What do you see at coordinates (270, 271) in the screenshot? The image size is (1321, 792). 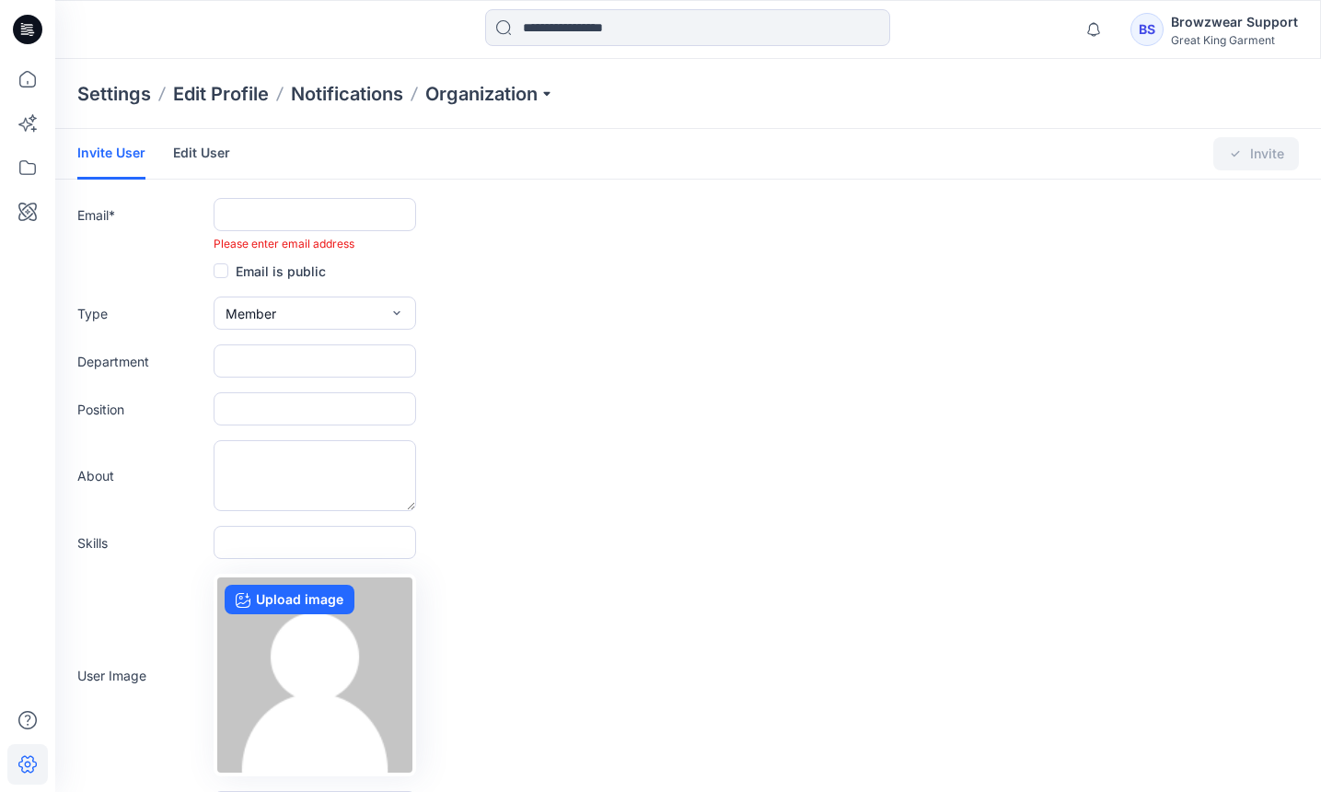 I see `div: Email is public` at bounding box center [270, 271].